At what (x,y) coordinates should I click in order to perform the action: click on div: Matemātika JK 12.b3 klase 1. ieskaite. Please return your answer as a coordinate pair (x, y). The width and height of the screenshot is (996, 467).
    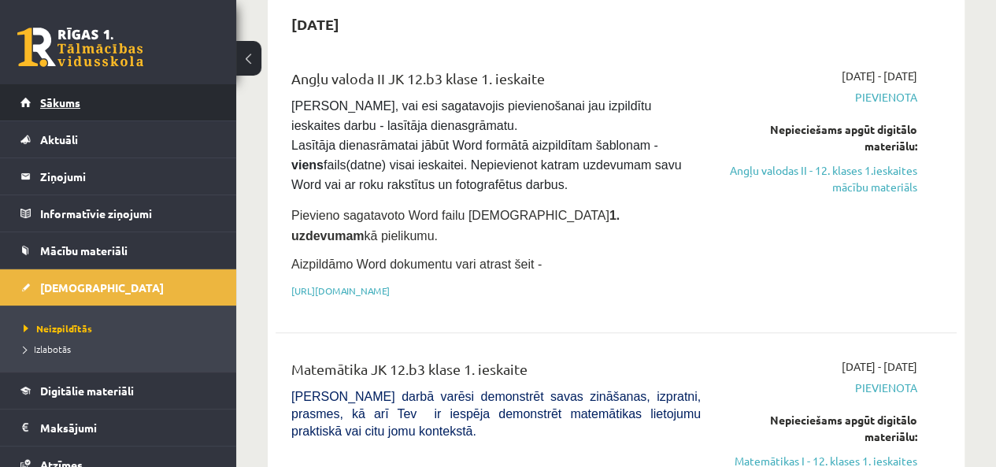
    Looking at the image, I should click on (496, 372).